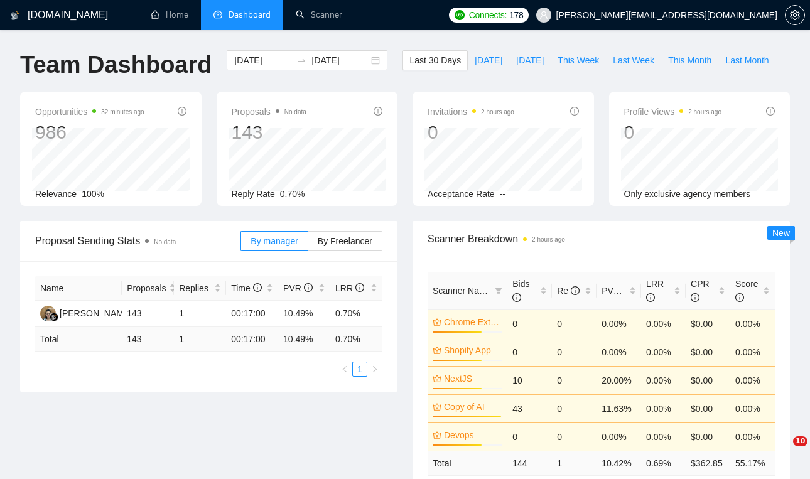 This screenshot has width=810, height=479. I want to click on span: Invitations, so click(471, 112).